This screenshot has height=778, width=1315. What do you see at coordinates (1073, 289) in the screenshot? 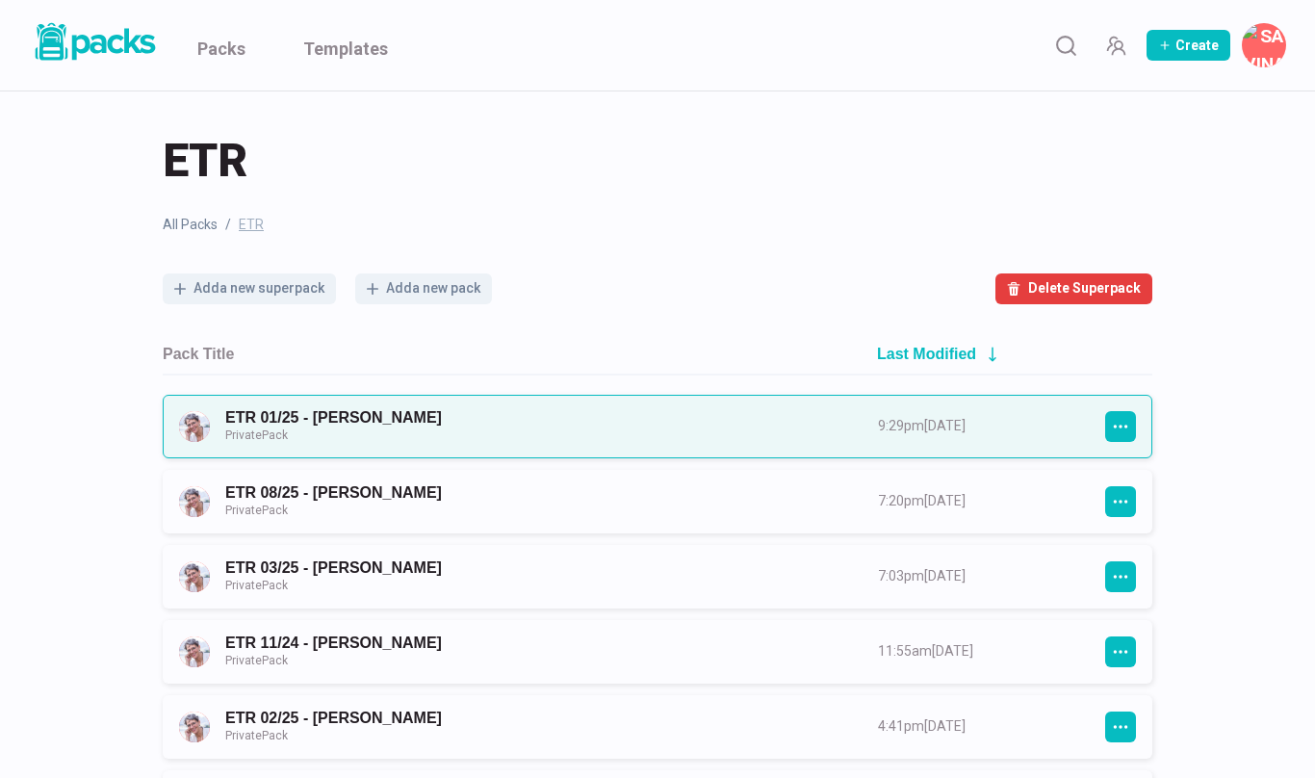
I see `button: Delete Superpack` at bounding box center [1073, 289].